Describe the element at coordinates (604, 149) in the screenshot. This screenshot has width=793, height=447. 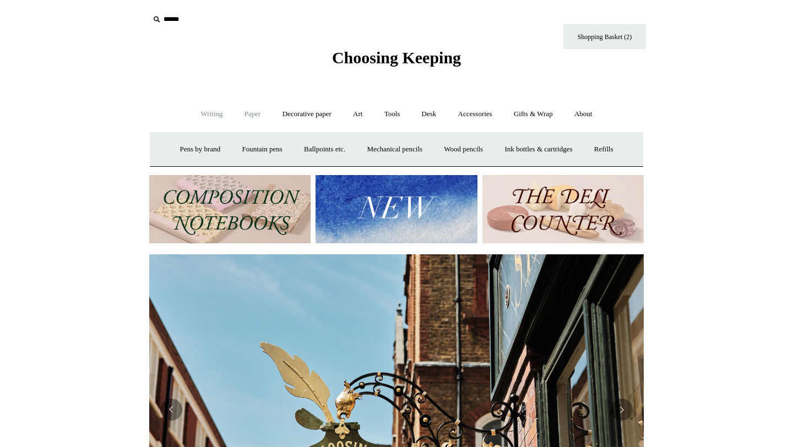
I see `a: Refills` at that location.